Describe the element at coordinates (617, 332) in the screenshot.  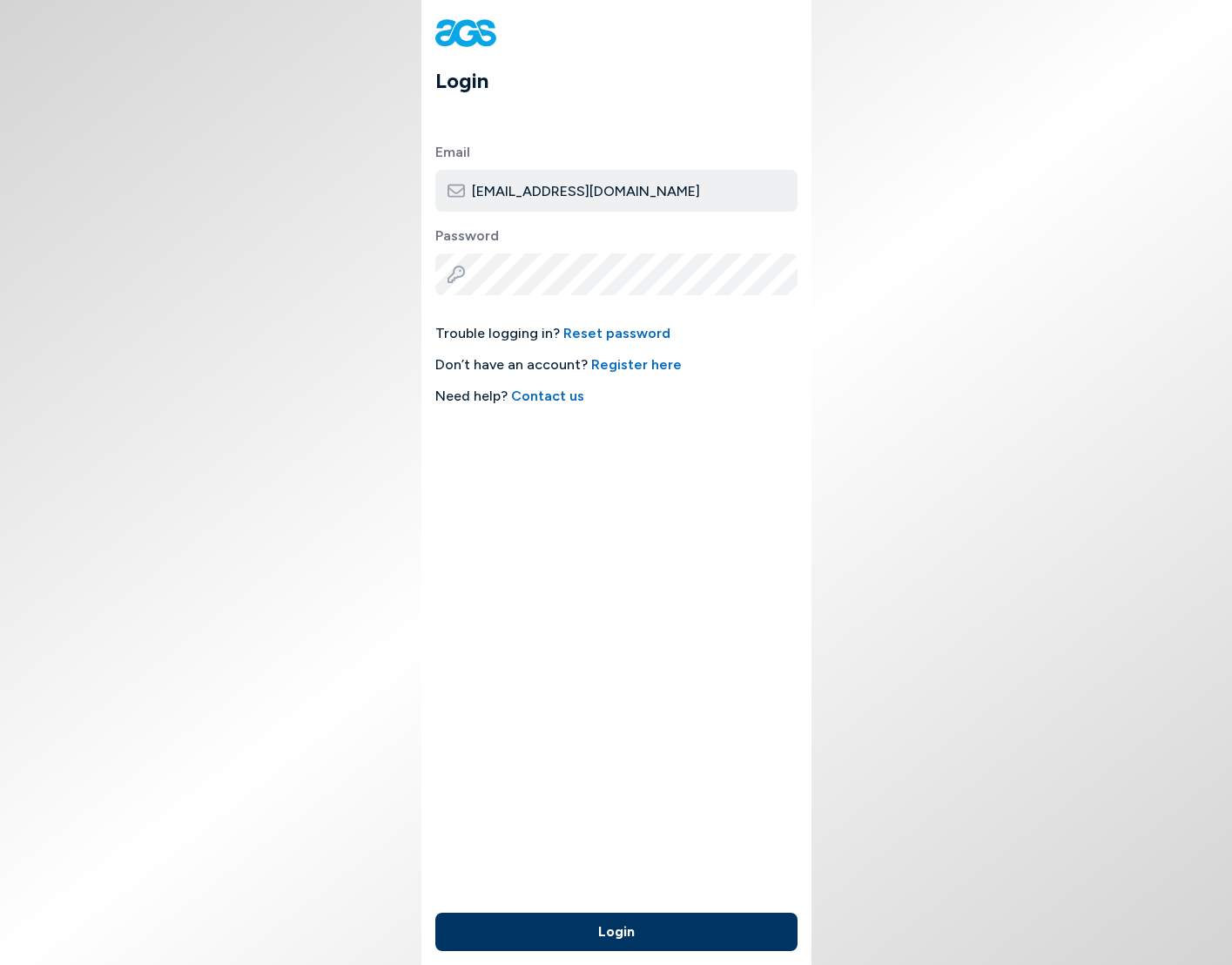
I see `a: Reset password` at that location.